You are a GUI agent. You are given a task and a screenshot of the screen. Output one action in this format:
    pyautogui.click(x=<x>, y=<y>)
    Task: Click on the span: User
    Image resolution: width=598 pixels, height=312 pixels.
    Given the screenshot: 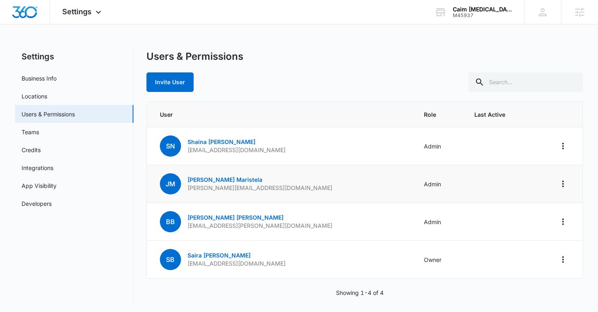 What is the action you would take?
    pyautogui.click(x=282, y=114)
    